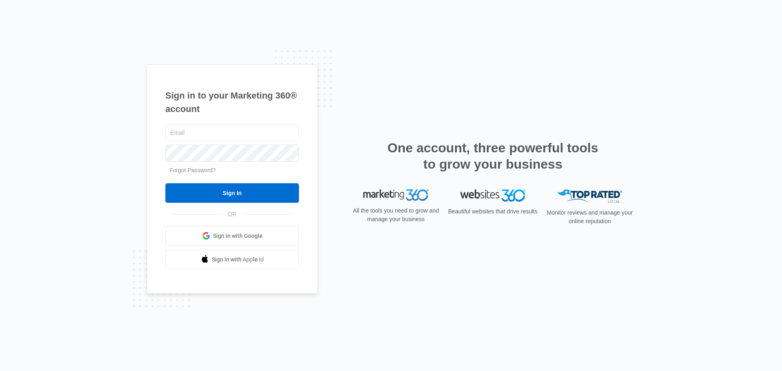  Describe the element at coordinates (232, 193) in the screenshot. I see `input: Sign In` at that location.